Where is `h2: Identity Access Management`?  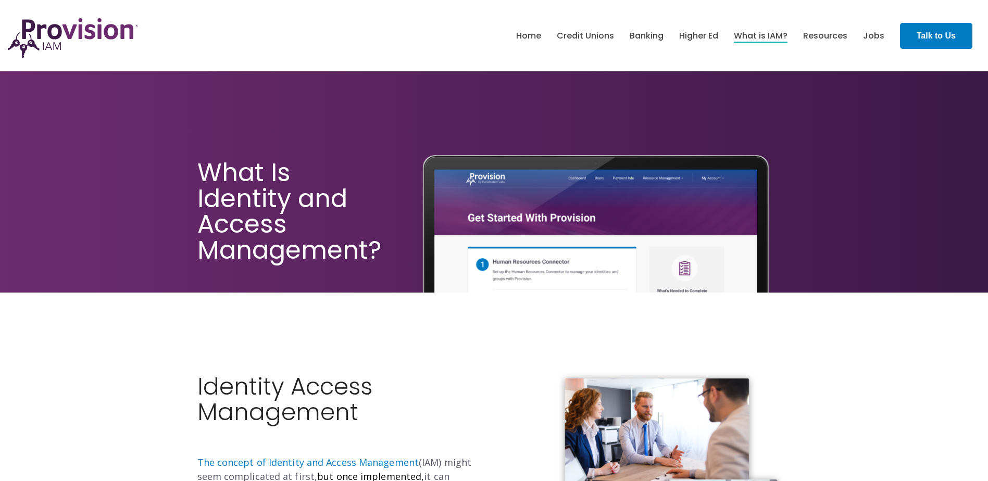
h2: Identity Access Management is located at coordinates (342, 413).